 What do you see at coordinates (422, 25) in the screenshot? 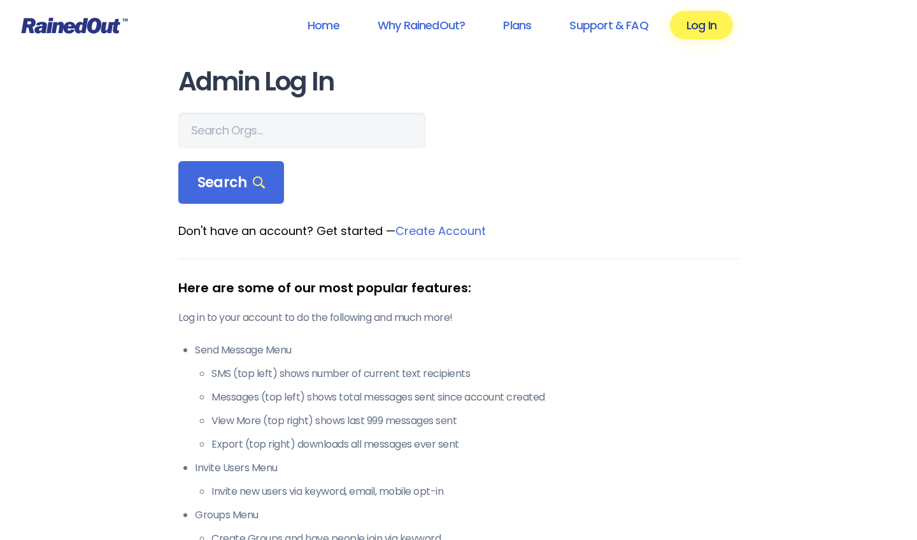
I see `a: Why RainedOut?` at bounding box center [422, 25].